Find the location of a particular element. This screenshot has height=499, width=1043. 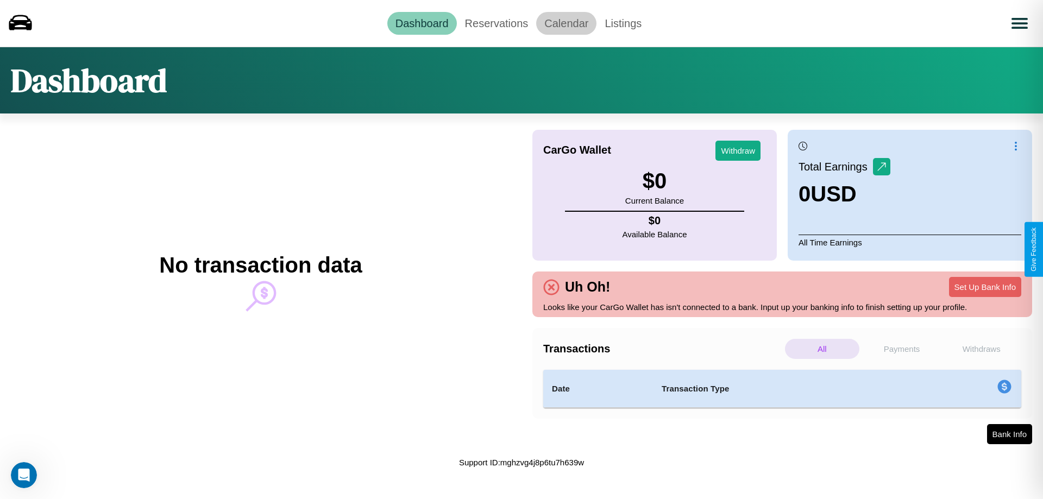

a: Reservations is located at coordinates (497, 23).